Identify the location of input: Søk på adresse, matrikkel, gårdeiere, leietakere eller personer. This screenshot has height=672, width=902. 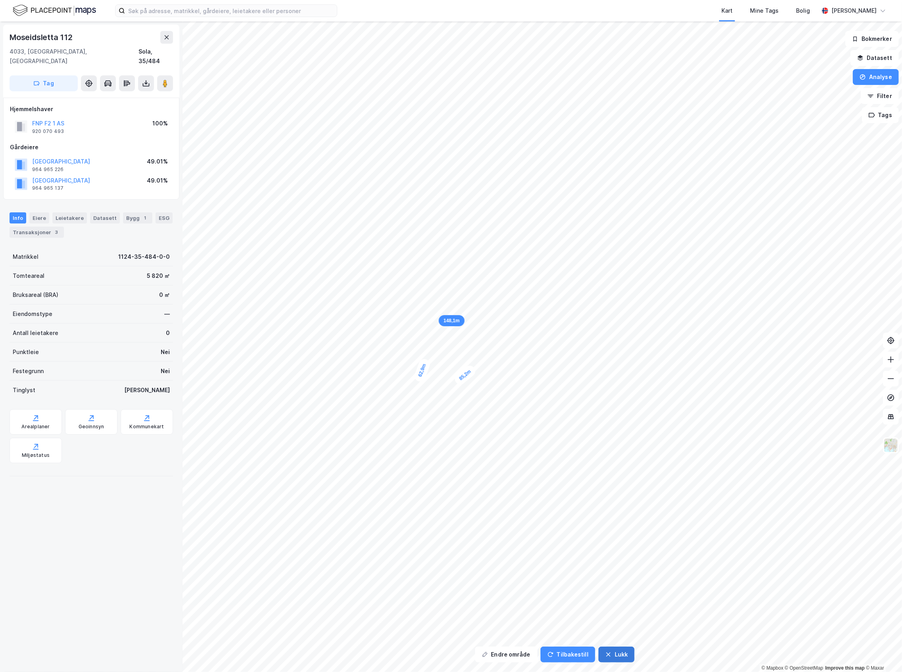
(231, 11).